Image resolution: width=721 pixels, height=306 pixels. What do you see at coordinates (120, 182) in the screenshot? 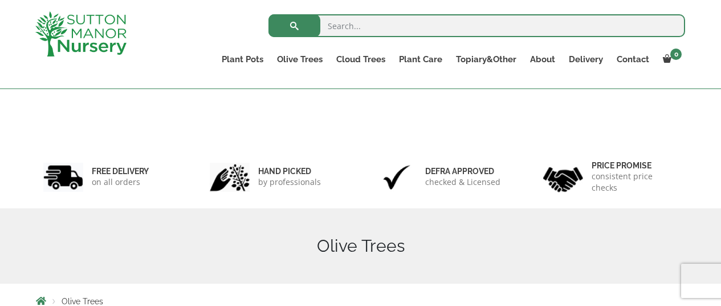
I see `p: on all orders` at bounding box center [120, 182].